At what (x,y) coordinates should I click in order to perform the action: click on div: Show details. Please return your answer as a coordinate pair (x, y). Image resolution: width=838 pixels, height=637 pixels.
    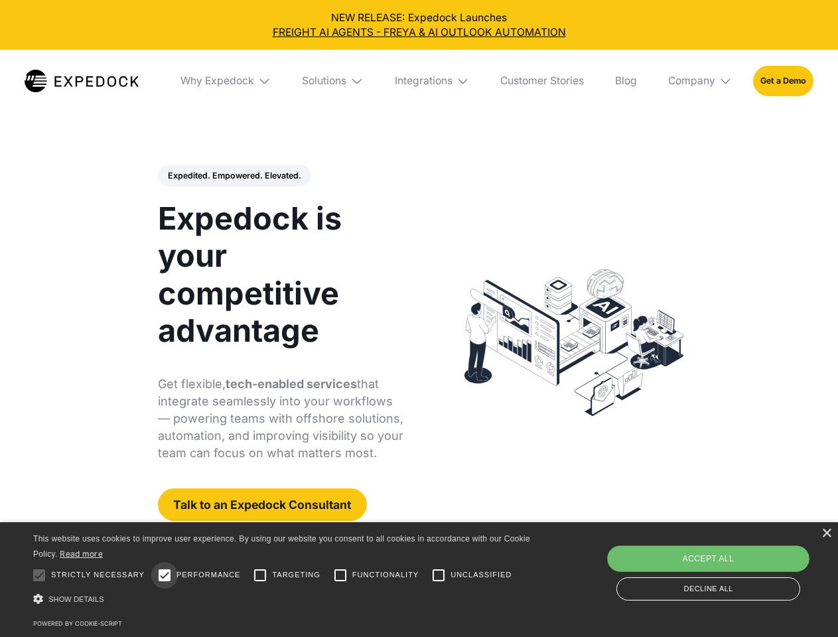
    Looking at the image, I should click on (284, 599).